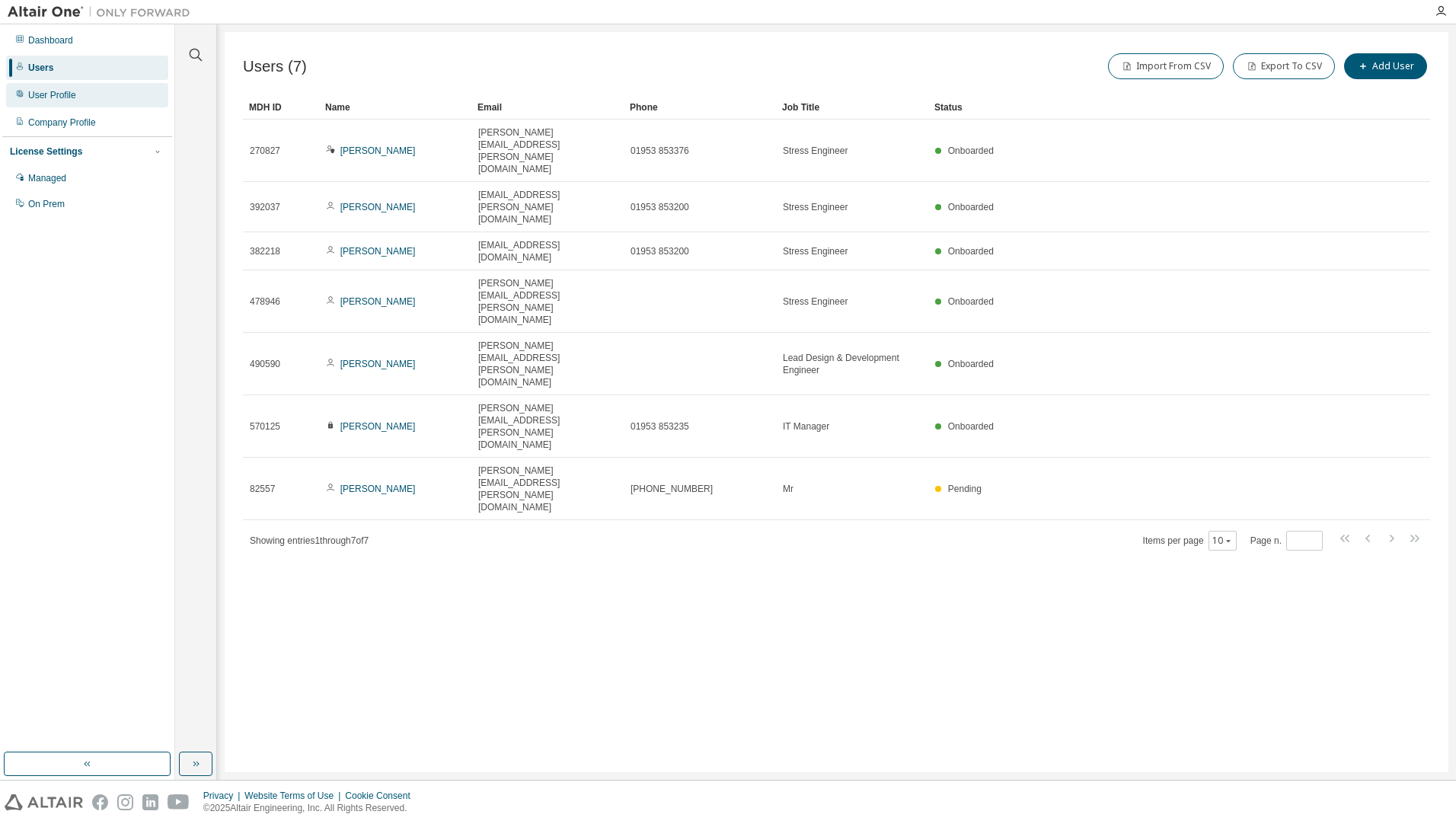 The width and height of the screenshot is (1456, 824). What do you see at coordinates (965, 489) in the screenshot?
I see `span: Pending` at bounding box center [965, 489].